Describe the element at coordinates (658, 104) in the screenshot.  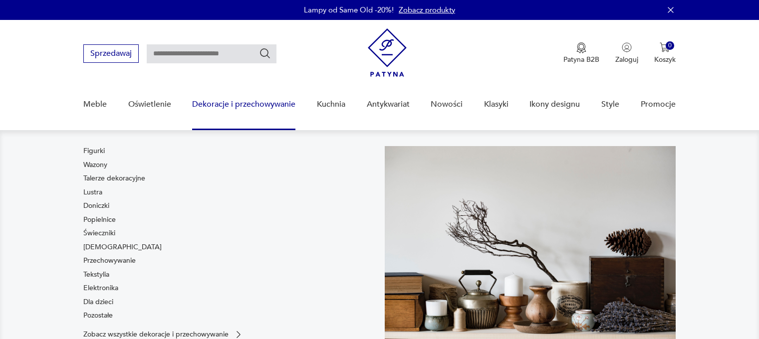
I see `a: Promocje` at that location.